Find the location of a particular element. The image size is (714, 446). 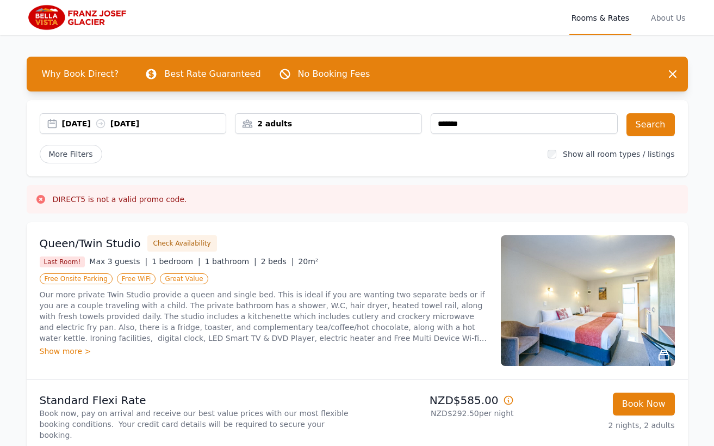

p: Standard Flexi Rate is located at coordinates (196, 400).